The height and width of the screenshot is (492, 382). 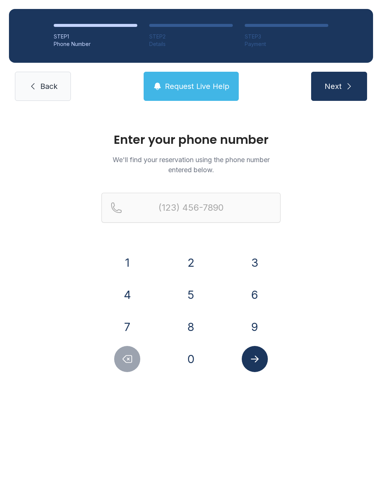 I want to click on button: 8, so click(x=191, y=327).